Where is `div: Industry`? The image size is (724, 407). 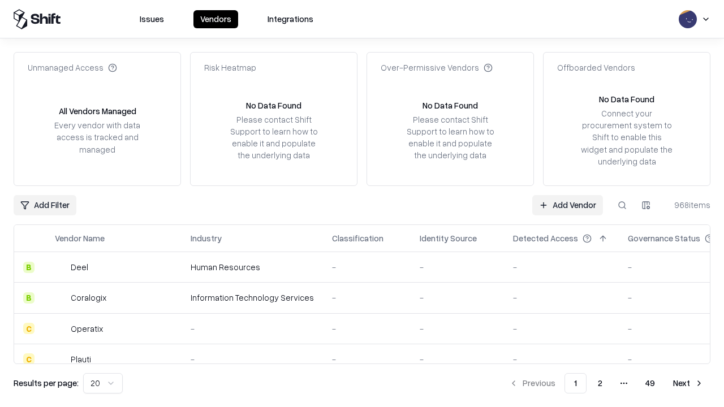
div: Industry is located at coordinates (206, 238).